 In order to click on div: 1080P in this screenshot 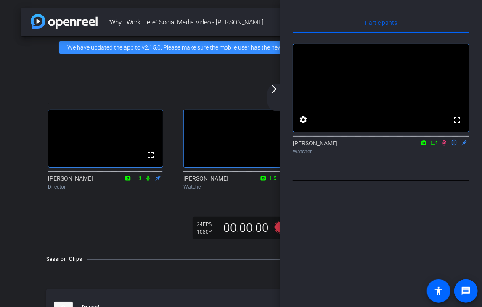, I will do `click(207, 232)`.